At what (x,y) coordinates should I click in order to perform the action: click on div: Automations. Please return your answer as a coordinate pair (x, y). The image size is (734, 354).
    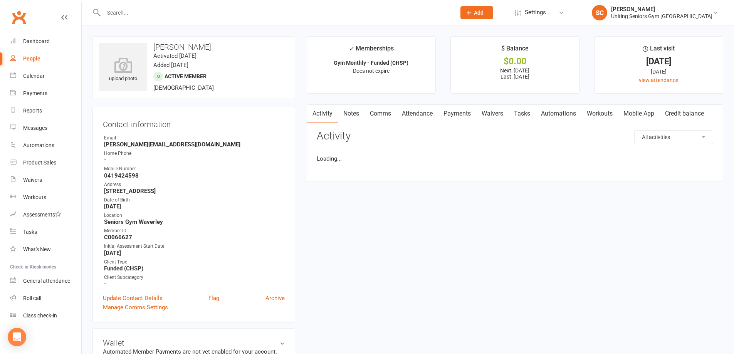
    Looking at the image, I should click on (39, 145).